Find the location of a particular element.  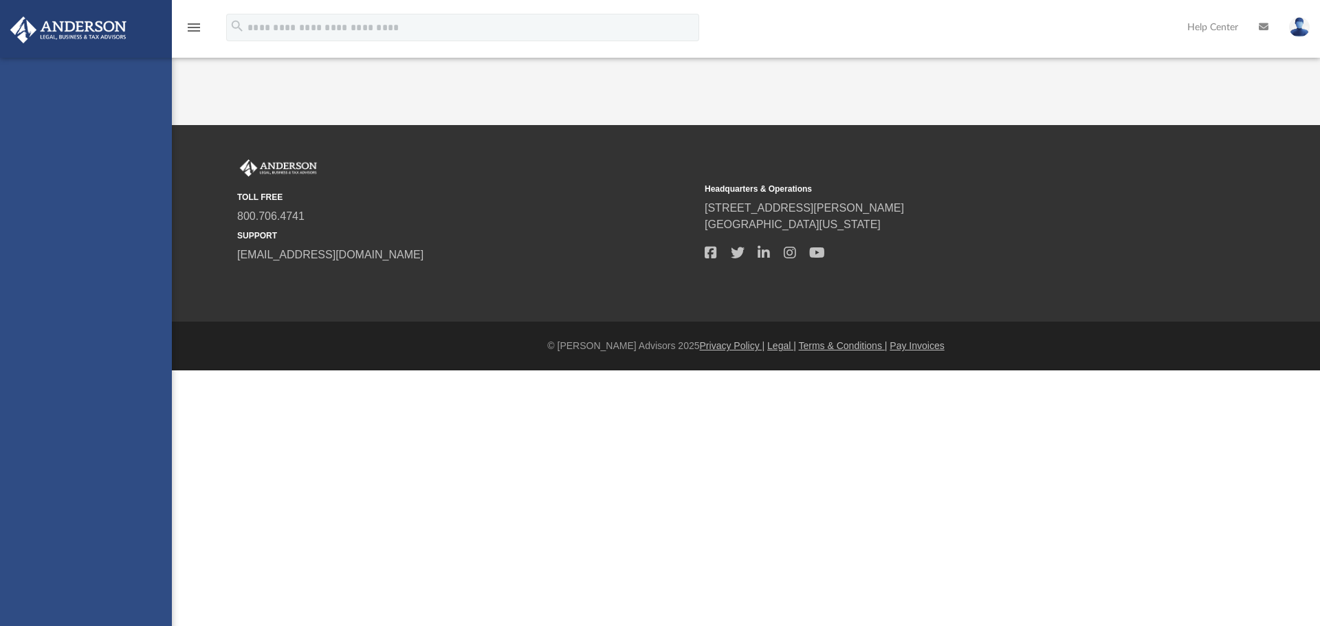

img: User Pic is located at coordinates (1300, 27).